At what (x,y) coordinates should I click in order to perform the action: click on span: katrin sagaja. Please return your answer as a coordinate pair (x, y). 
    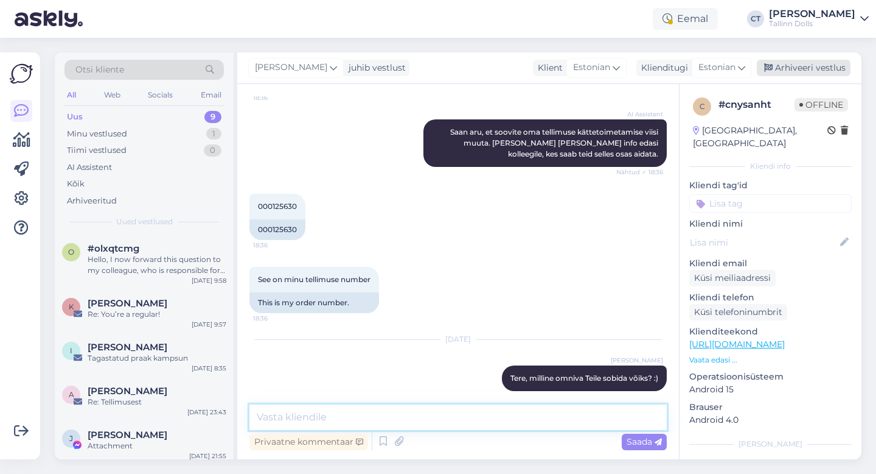
    Looking at the image, I should click on (127, 303).